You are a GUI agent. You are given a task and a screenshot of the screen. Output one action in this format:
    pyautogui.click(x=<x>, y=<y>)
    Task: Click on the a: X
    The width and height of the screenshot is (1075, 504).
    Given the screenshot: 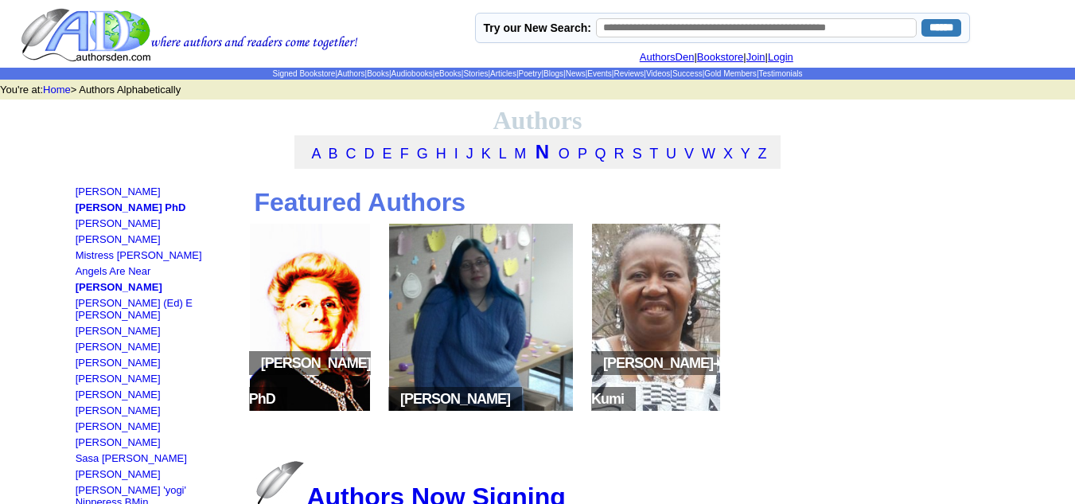 What is the action you would take?
    pyautogui.click(x=728, y=154)
    